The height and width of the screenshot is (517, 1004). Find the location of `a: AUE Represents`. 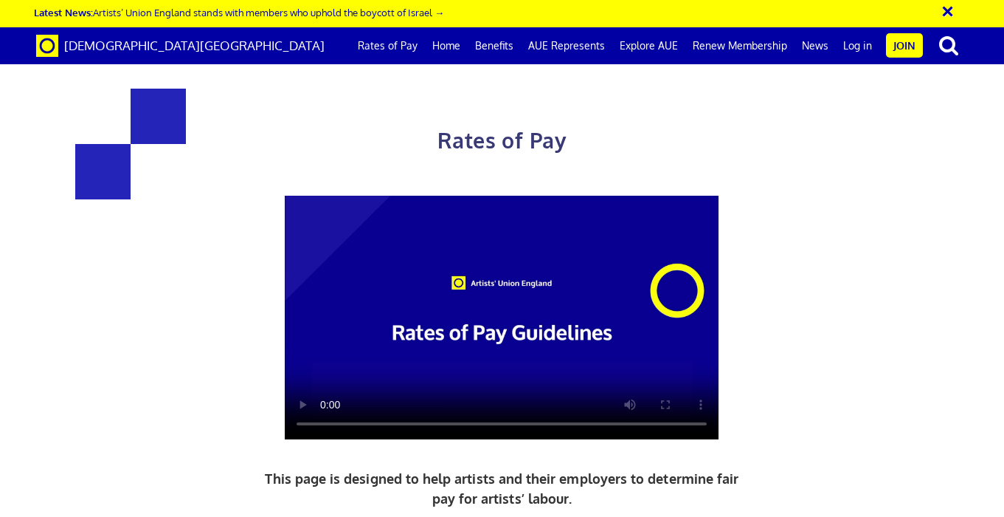

a: AUE Represents is located at coordinates (567, 46).